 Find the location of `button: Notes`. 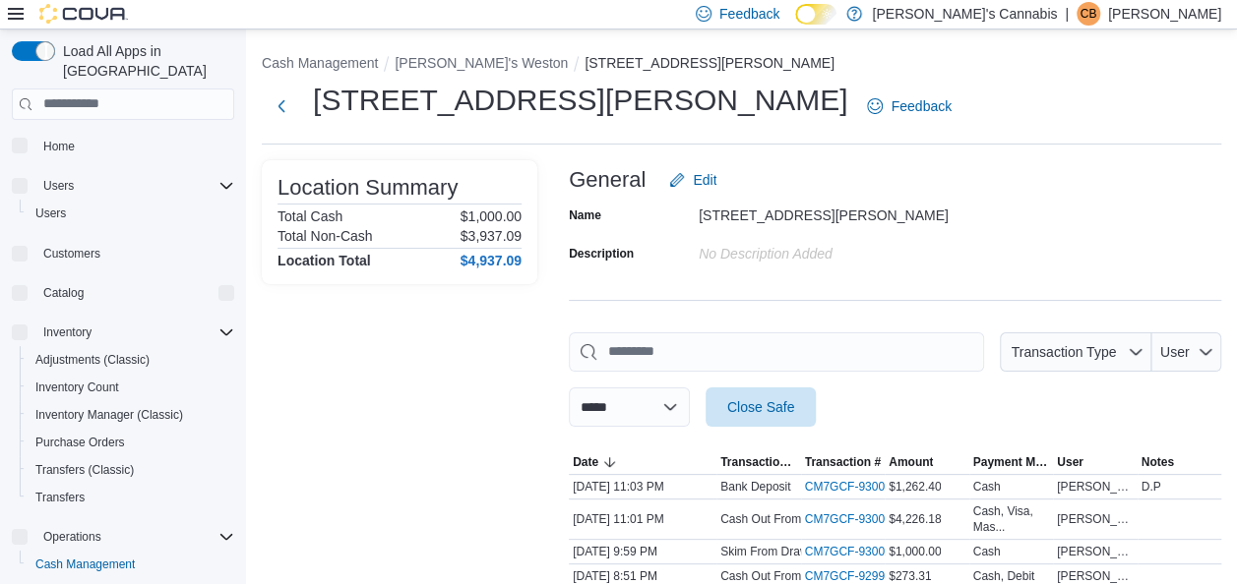

button: Notes is located at coordinates (1180, 462).